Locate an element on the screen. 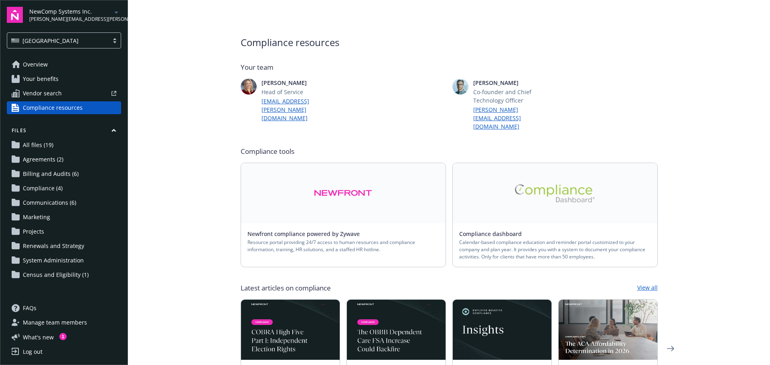 The width and height of the screenshot is (770, 365). span: Census and Eligibility (1) is located at coordinates (56, 275).